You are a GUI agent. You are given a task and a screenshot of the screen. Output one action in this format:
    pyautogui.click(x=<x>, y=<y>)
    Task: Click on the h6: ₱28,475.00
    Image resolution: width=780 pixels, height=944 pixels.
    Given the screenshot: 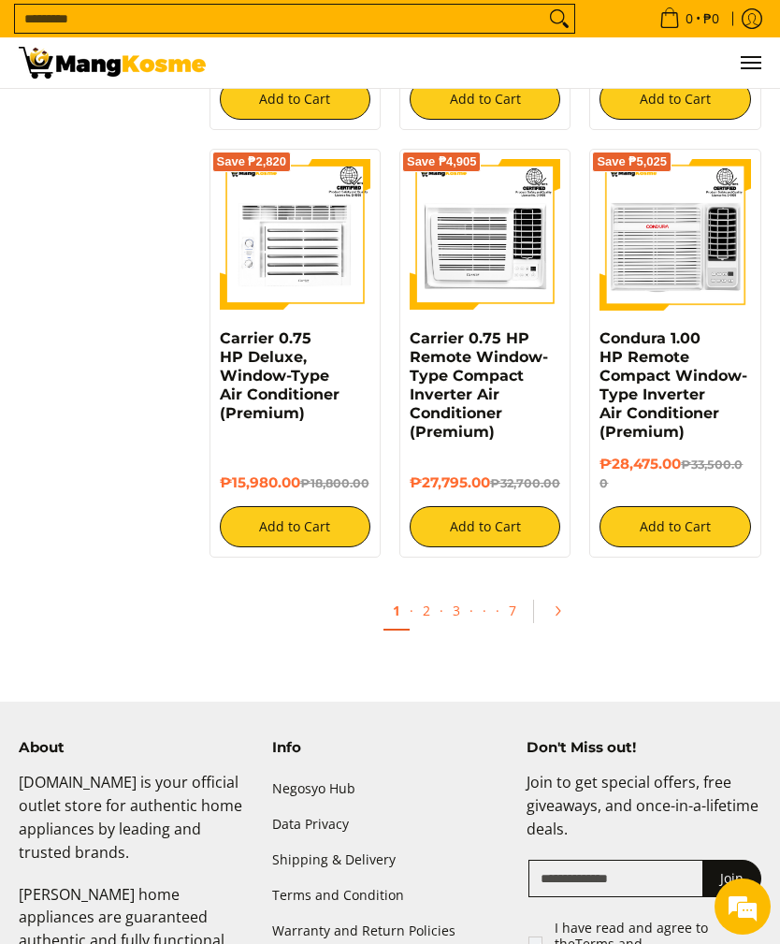 What is the action you would take?
    pyautogui.click(x=674, y=474)
    